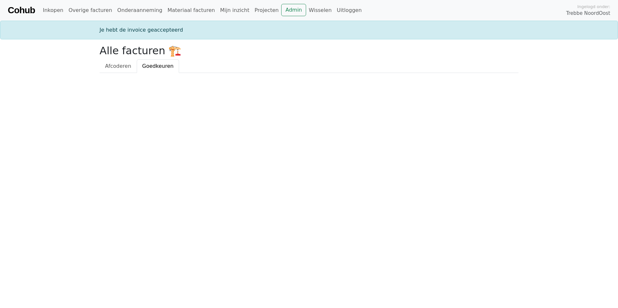 Image resolution: width=618 pixels, height=308 pixels. Describe the element at coordinates (266, 10) in the screenshot. I see `a: Projecten` at that location.